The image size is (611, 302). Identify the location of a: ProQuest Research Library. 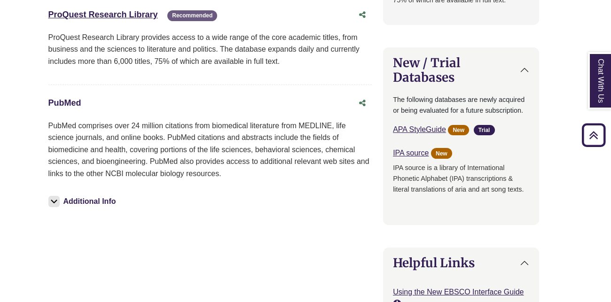
(103, 15).